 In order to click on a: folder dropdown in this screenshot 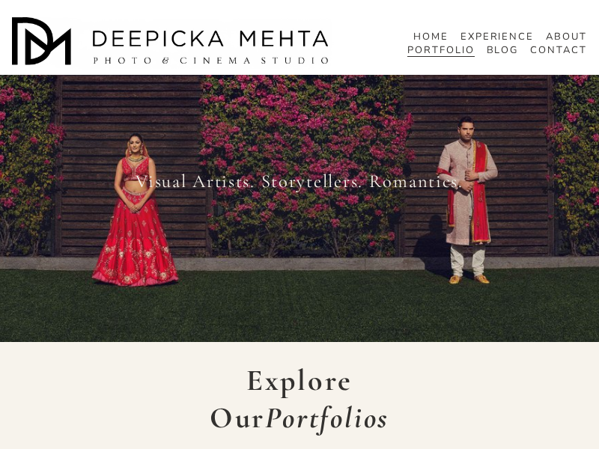, I will do `click(502, 51)`.